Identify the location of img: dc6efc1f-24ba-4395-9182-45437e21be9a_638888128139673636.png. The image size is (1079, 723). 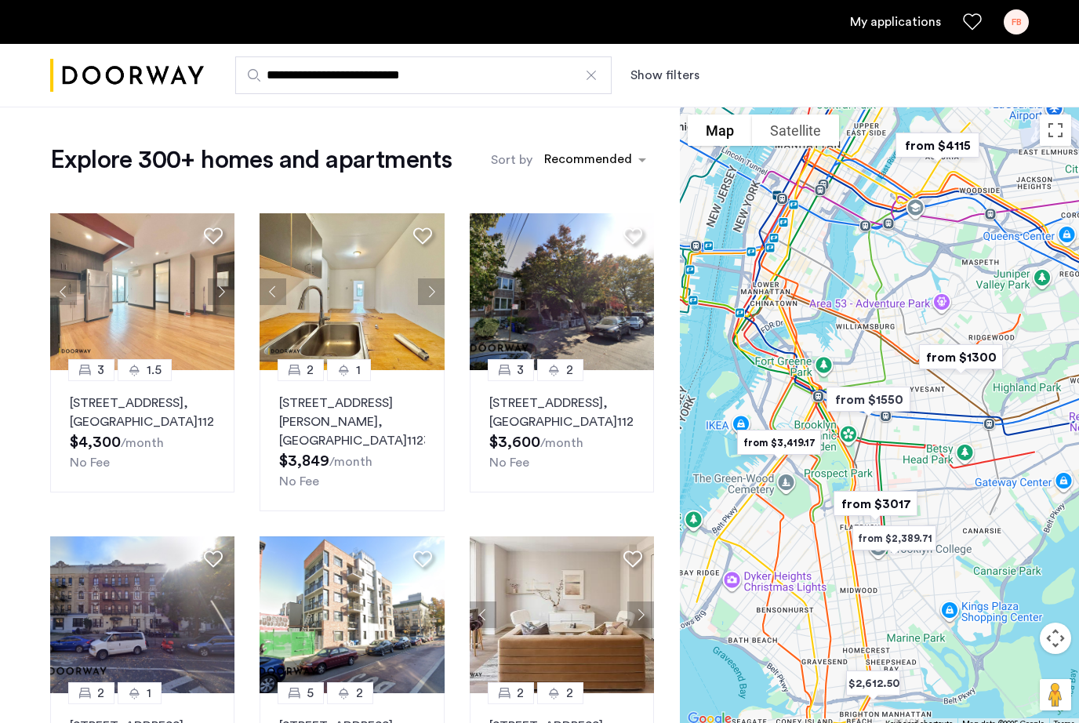
(143, 615).